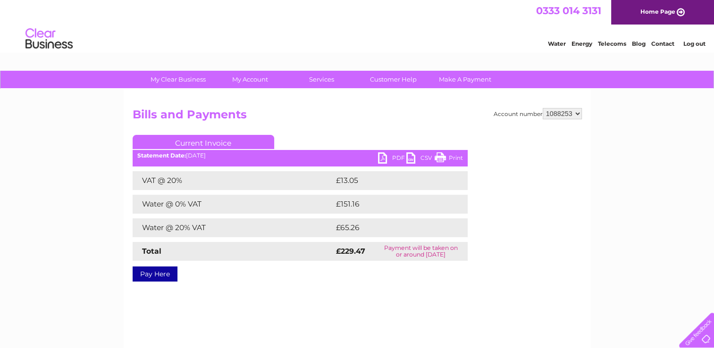 The width and height of the screenshot is (714, 348). Describe the element at coordinates (465, 79) in the screenshot. I see `a: Make A Payment` at that location.